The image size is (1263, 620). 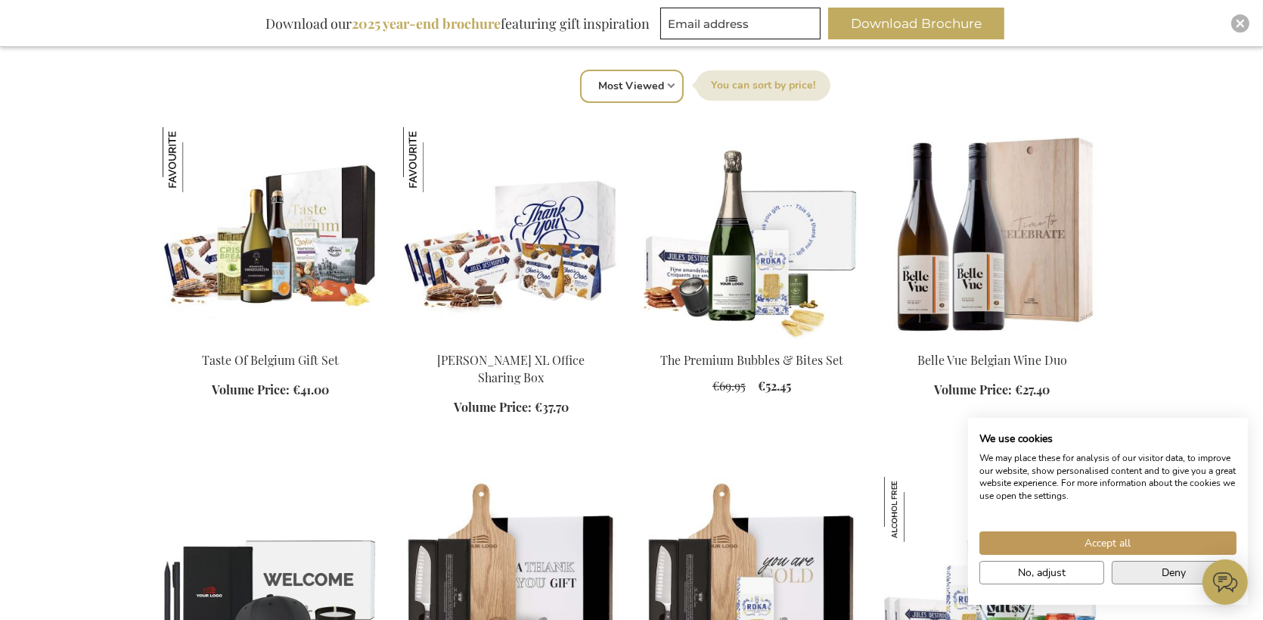 I want to click on input: Email address, so click(x=741, y=23).